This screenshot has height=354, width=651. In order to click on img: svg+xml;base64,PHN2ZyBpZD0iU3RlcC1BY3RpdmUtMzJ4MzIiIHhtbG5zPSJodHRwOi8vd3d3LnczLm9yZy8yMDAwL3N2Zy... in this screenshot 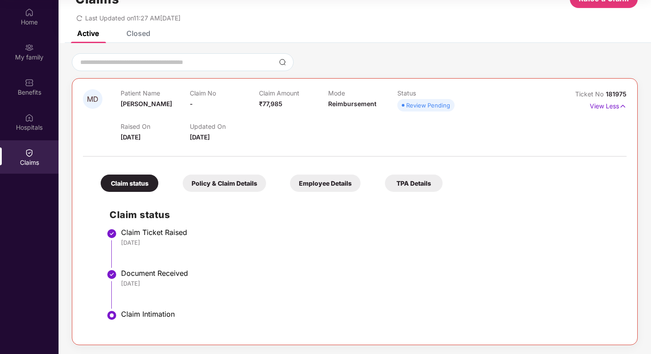, I will do `click(112, 315)`.